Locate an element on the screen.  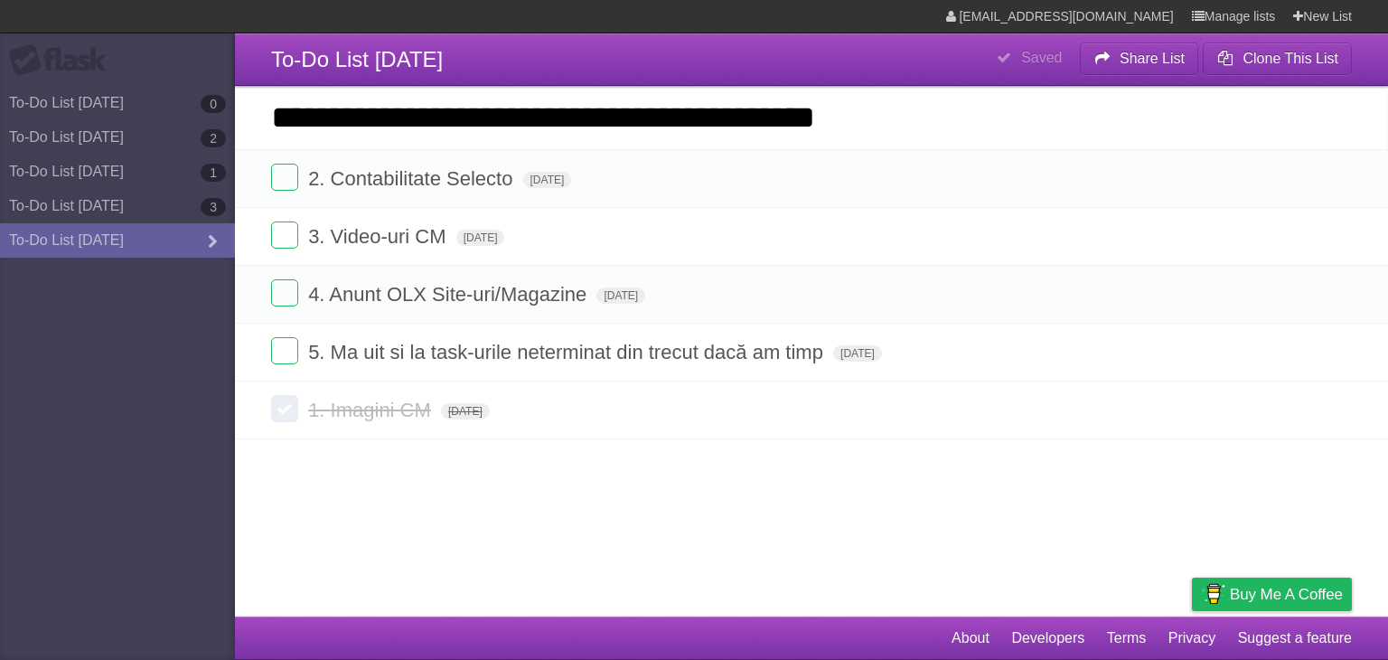
b: 2 is located at coordinates (213, 138).